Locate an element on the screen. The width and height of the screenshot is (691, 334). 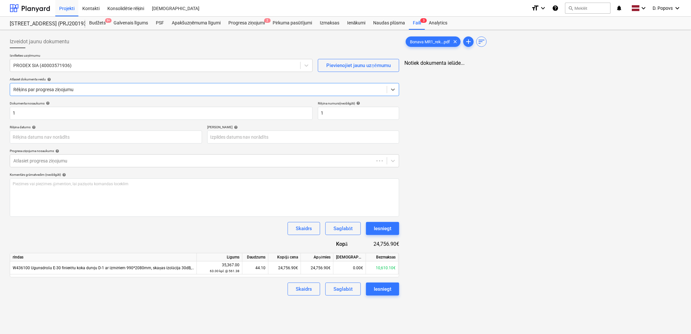
div: Apakšuzņēmuma līgumi is located at coordinates (196, 23).